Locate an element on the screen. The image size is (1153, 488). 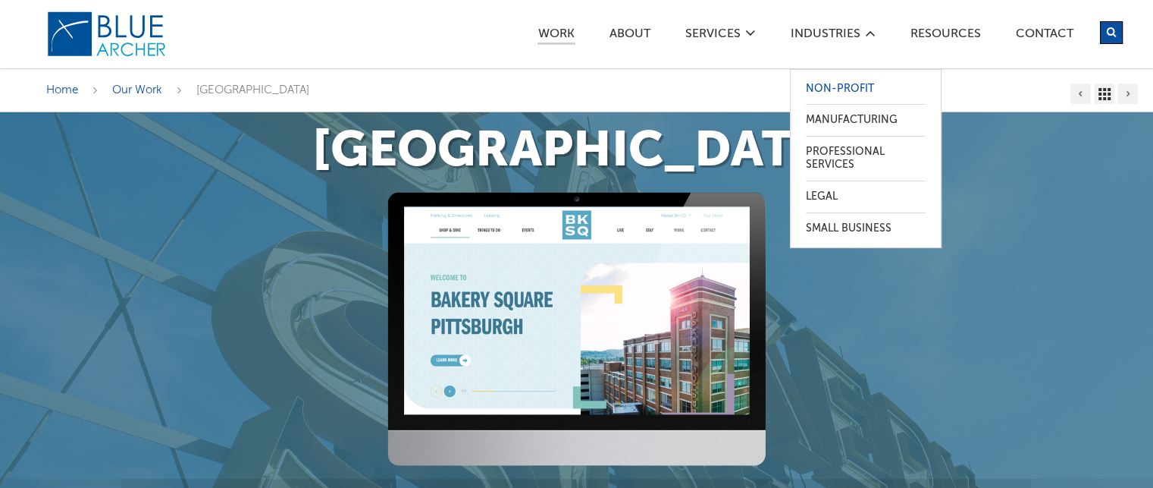
img: Blue Archer Logo is located at coordinates (107, 34).